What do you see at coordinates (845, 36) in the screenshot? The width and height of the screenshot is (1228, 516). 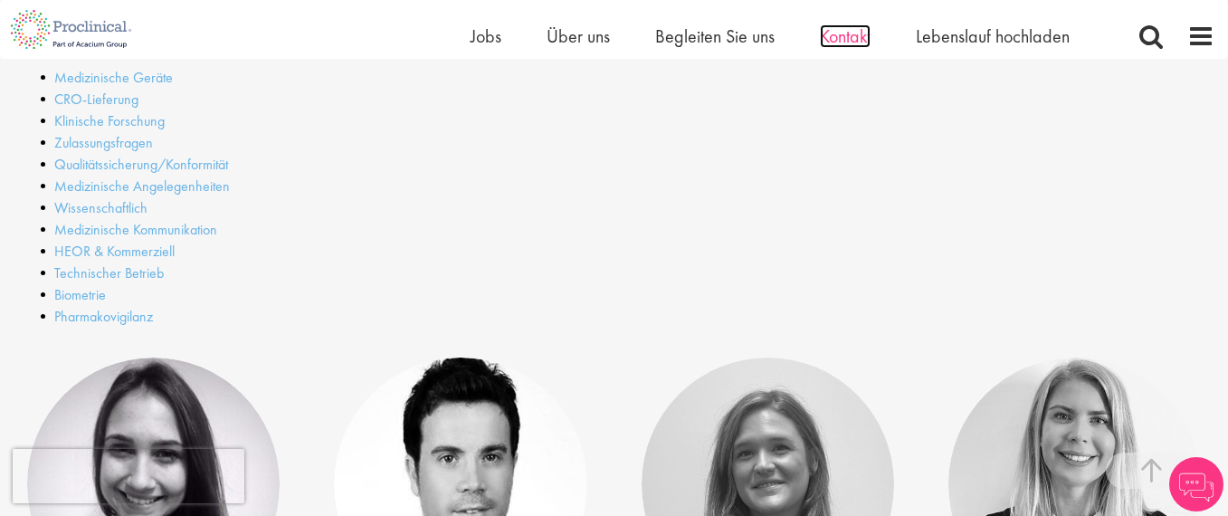 I see `a: Kontakt` at bounding box center [845, 36].